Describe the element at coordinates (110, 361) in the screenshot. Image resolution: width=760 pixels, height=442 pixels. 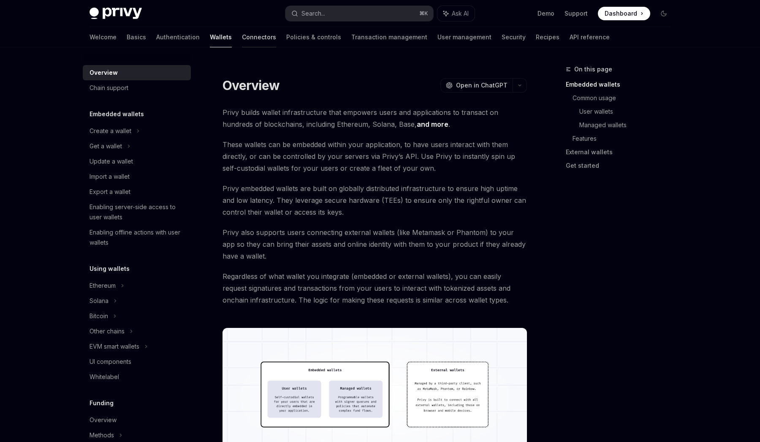
I see `div: UI components` at that location.